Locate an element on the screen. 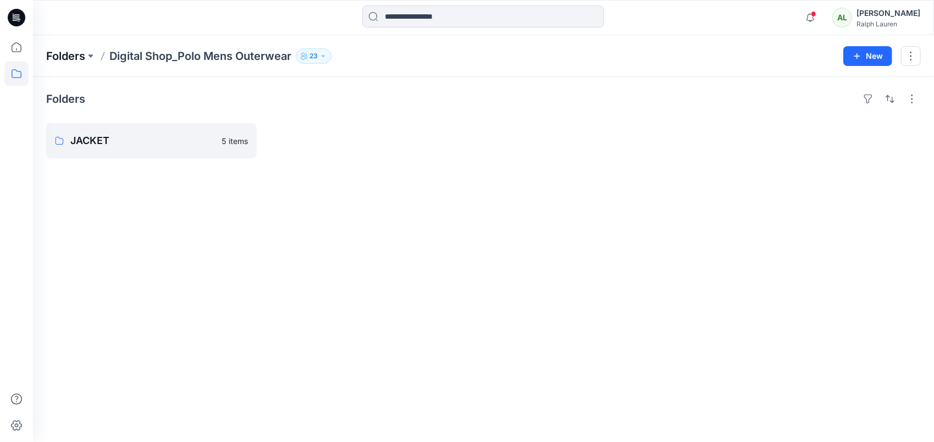 The width and height of the screenshot is (934, 442). div: AL is located at coordinates (842, 18).